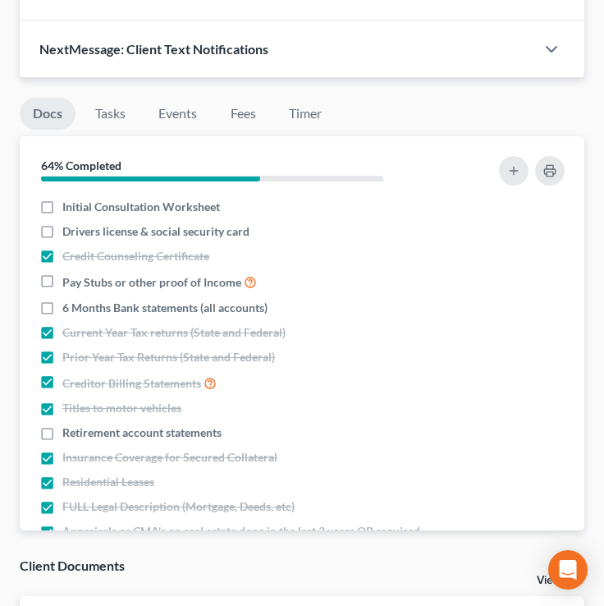  Describe the element at coordinates (557, 580) in the screenshot. I see `a: View All` at that location.